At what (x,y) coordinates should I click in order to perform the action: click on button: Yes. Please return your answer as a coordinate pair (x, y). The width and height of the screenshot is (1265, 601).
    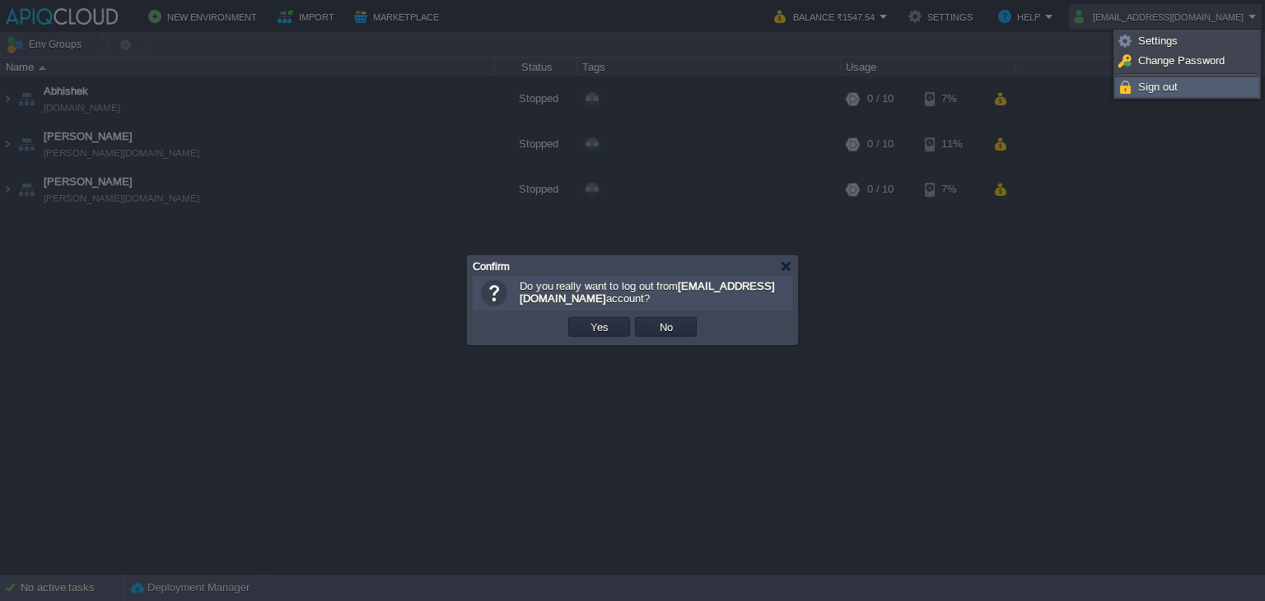
    Looking at the image, I should click on (600, 327).